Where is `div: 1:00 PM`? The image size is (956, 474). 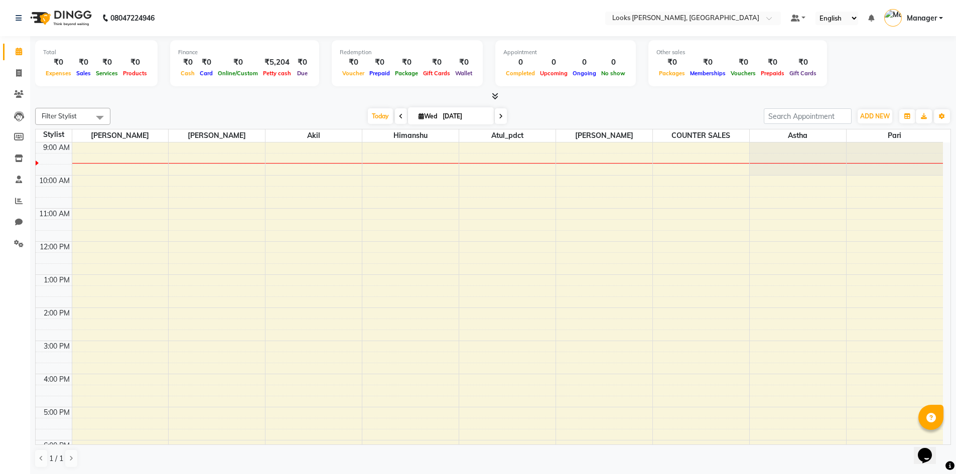
div: 1:00 PM is located at coordinates (57, 280).